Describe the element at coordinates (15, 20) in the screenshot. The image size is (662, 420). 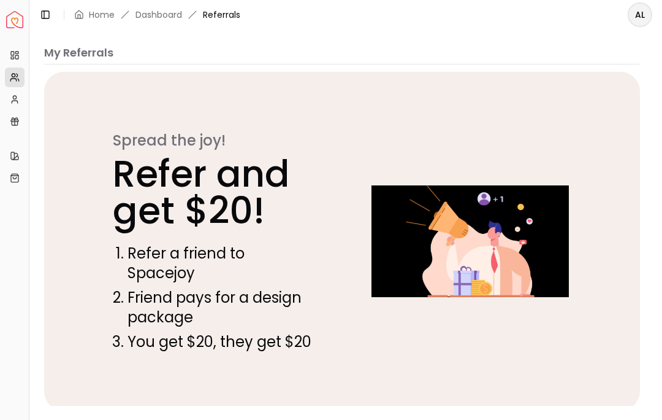
I see `a: Spacejoy` at that location.